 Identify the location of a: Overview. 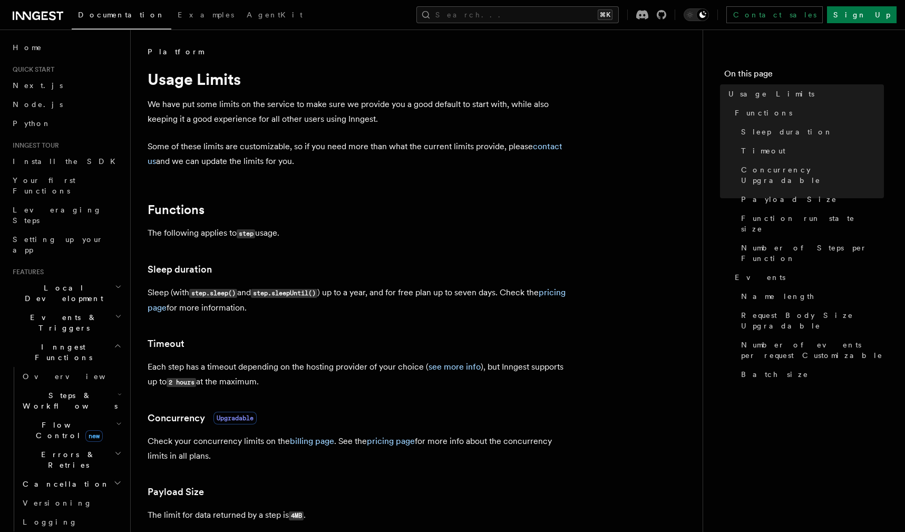
(71, 376).